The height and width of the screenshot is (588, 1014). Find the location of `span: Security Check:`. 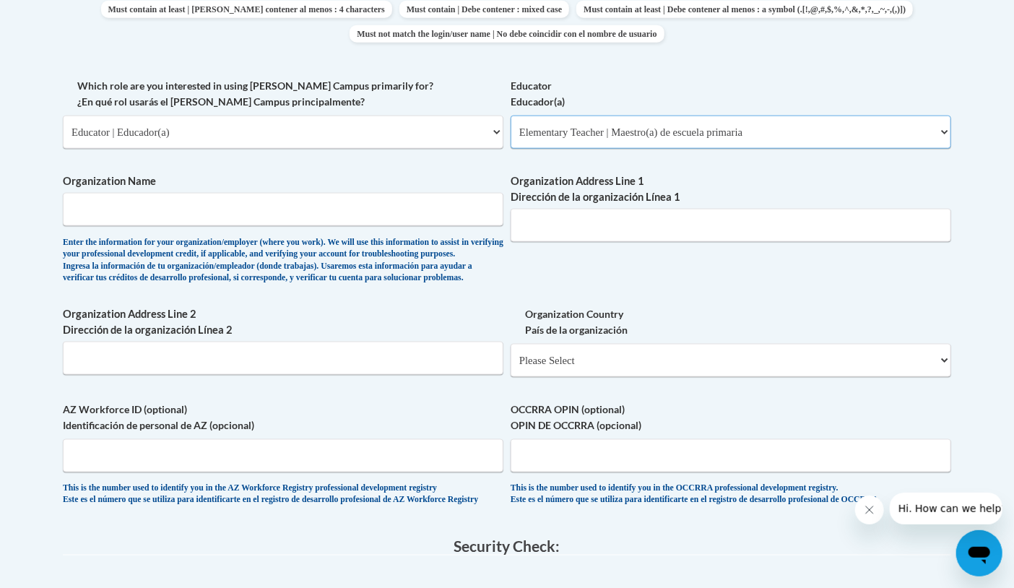

span: Security Check: is located at coordinates (507, 546).